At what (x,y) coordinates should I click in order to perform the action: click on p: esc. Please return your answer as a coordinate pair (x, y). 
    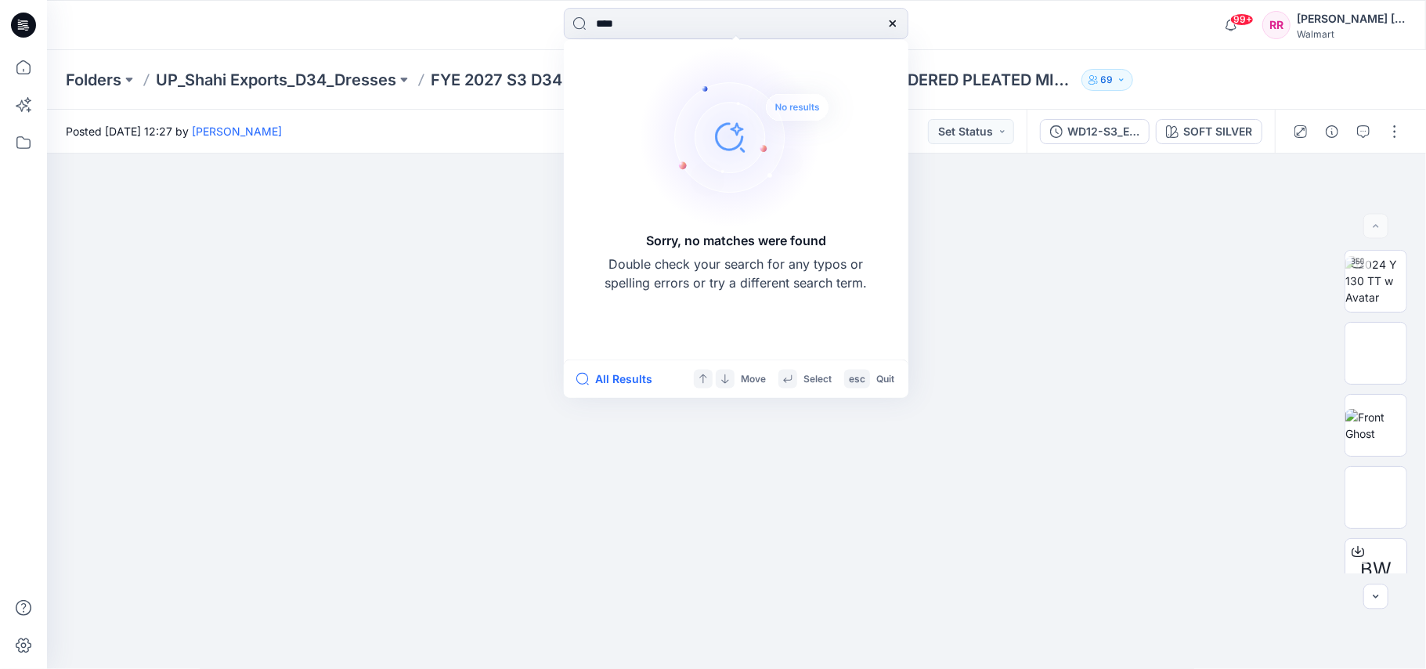
    Looking at the image, I should click on (857, 378).